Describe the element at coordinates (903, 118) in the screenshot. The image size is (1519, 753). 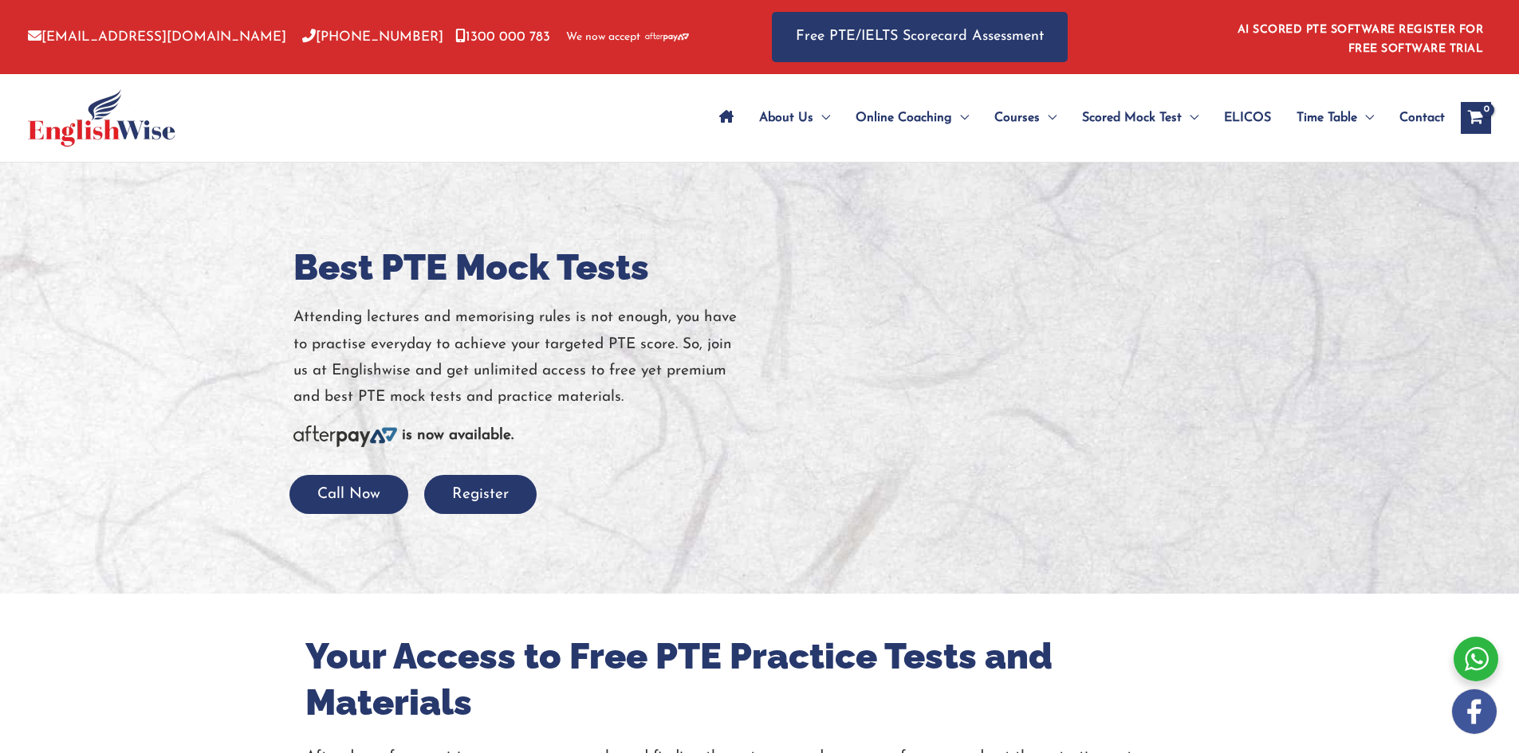
I see `span: Online Coaching` at that location.